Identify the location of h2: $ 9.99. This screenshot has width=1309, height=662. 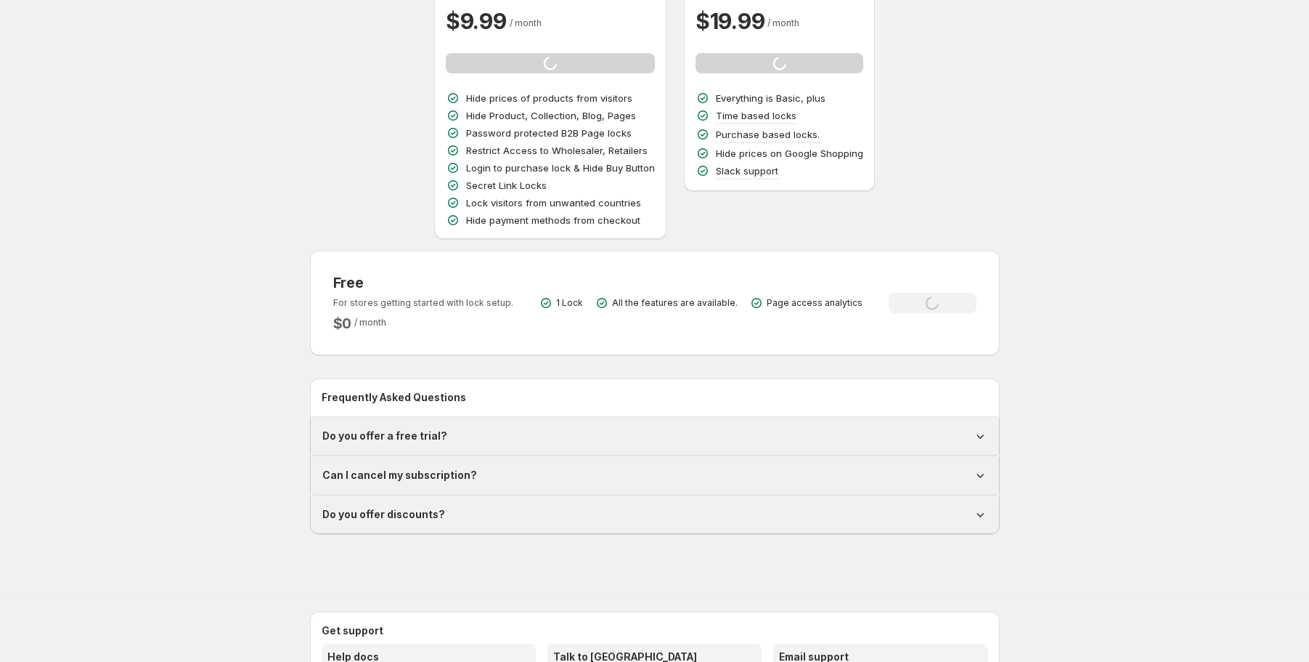
(476, 21).